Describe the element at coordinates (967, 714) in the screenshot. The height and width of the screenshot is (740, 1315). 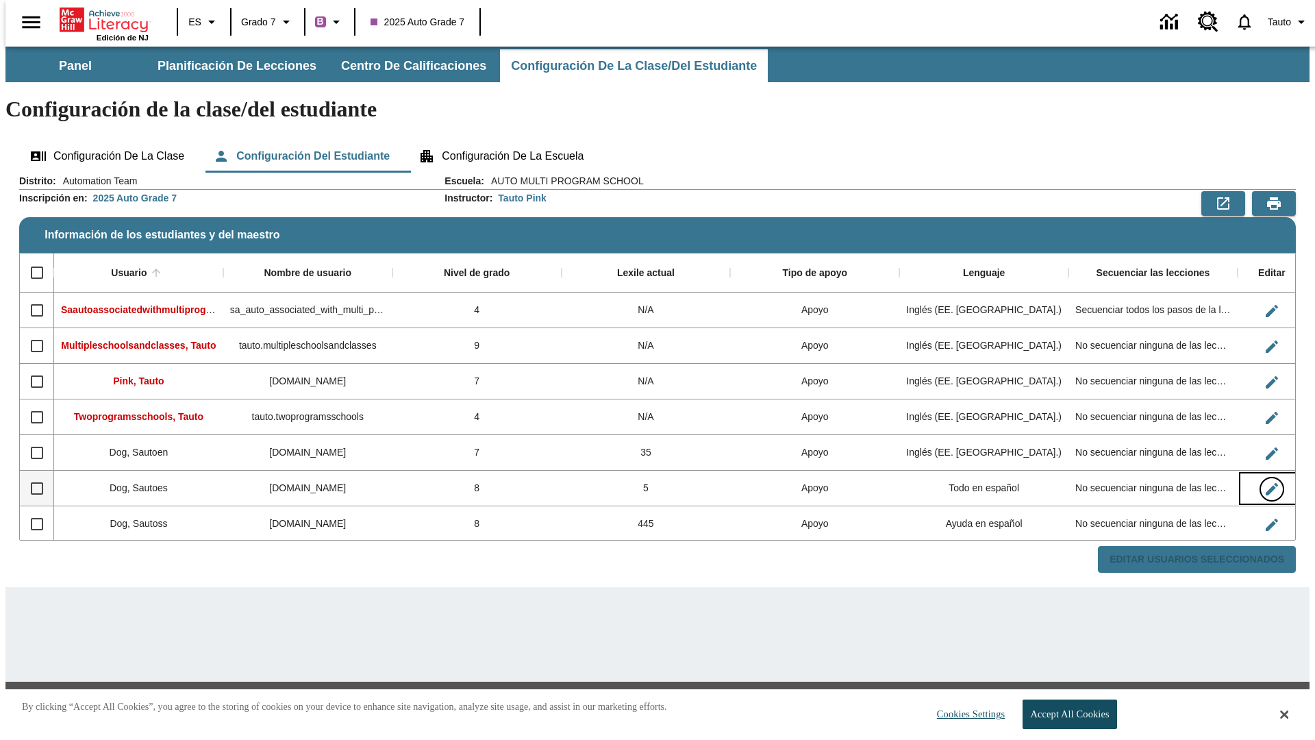
I see `button: Cookies Settings` at that location.